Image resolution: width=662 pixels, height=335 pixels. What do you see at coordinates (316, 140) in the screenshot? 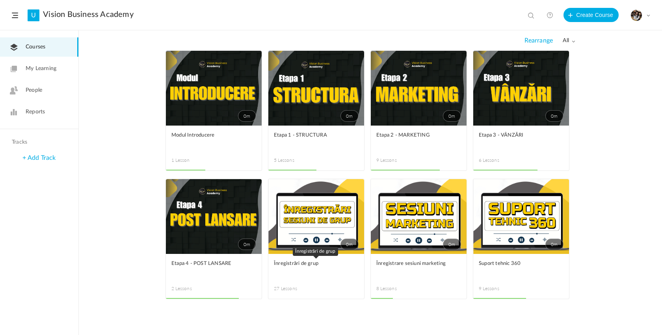
I see `a: Etapa 1 - STRUCTURA` at bounding box center [316, 140].